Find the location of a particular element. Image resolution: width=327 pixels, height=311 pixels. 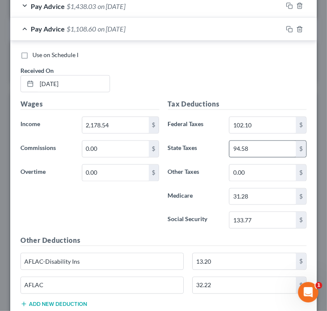

span: $1,108.60 is located at coordinates (81, 29).